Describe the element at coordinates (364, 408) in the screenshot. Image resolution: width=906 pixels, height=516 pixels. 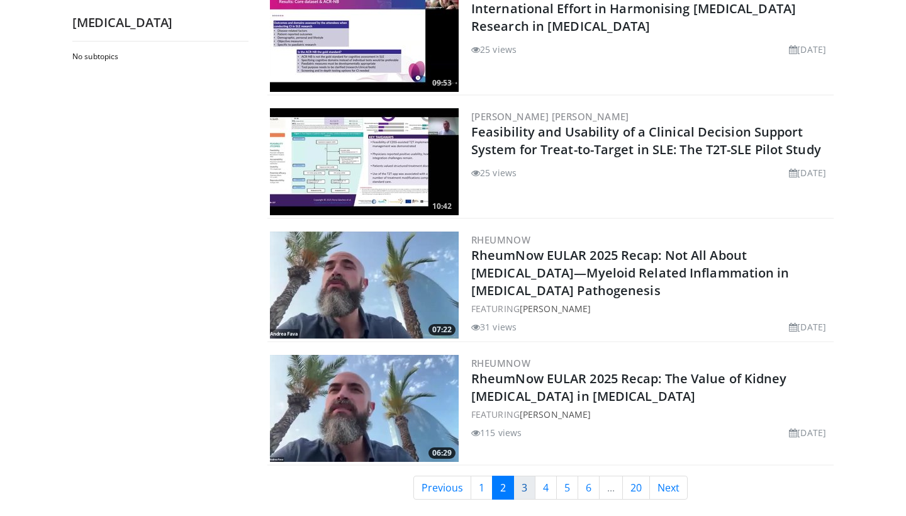
I see `img: 705f61ab-0846-4241-8fd7-6ac111c6ca36.300x170_q85_crop-smart_upscale.jpg` at that location.